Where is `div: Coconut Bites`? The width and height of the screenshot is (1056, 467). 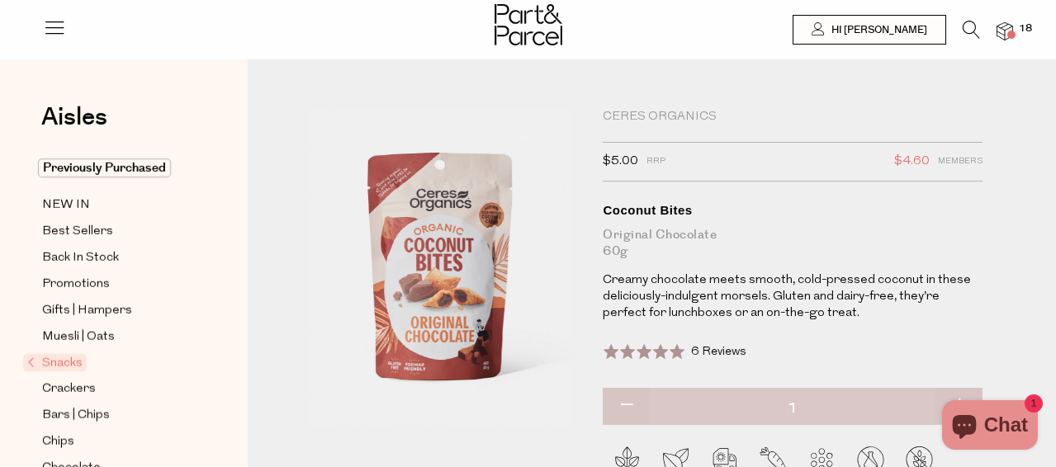 div: Coconut Bites is located at coordinates (793, 211).